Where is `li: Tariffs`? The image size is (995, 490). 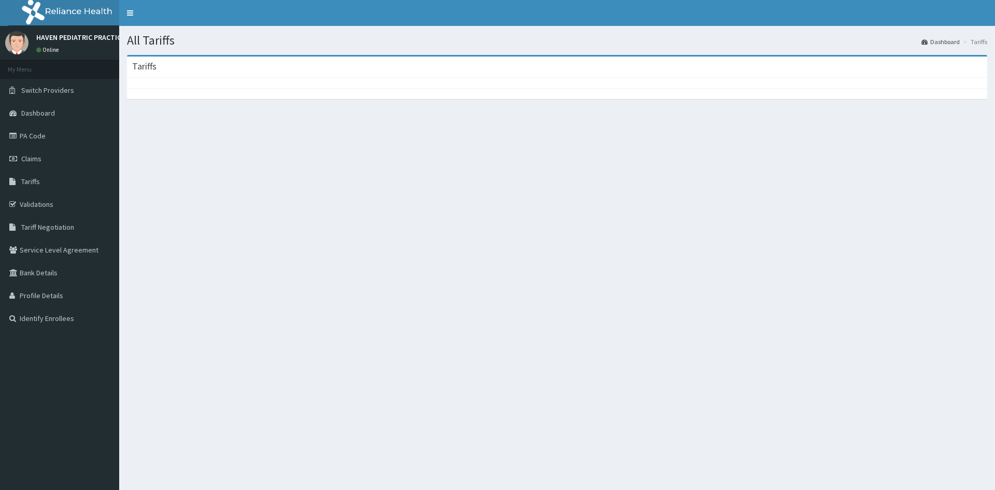 li: Tariffs is located at coordinates (973, 41).